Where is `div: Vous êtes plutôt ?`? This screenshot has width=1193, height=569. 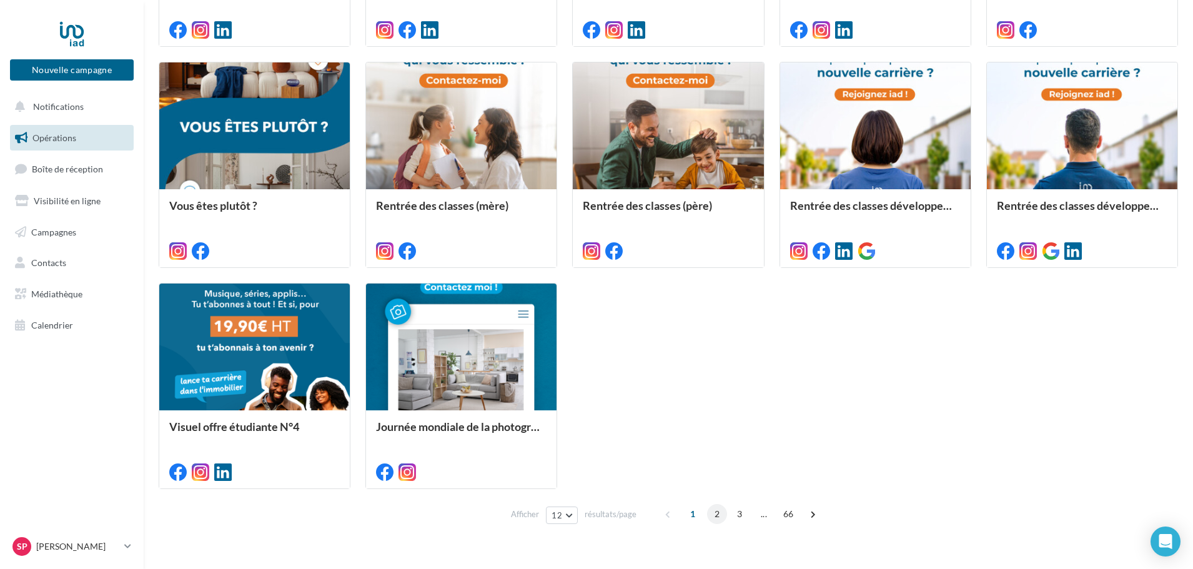
div: Vous êtes plutôt ? is located at coordinates (254, 212).